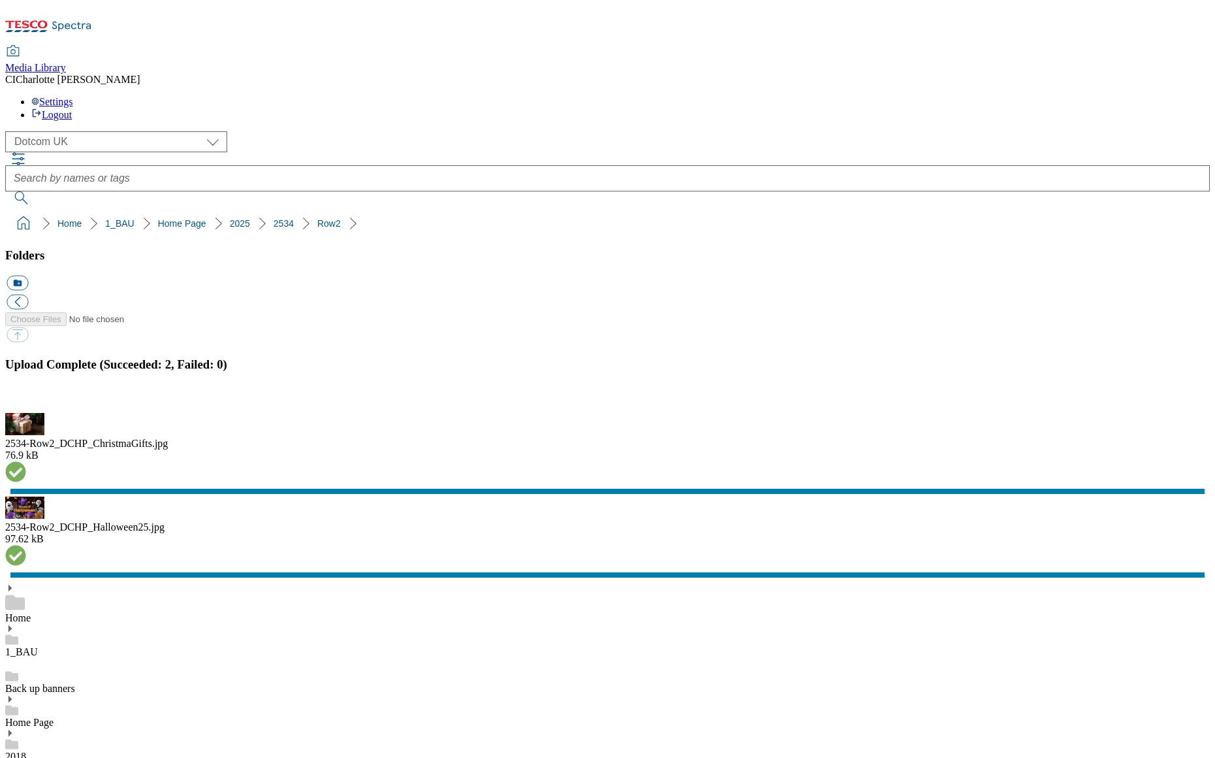 Image resolution: width=1215 pixels, height=758 pixels. What do you see at coordinates (52, 114) in the screenshot?
I see `a: Logout` at bounding box center [52, 114].